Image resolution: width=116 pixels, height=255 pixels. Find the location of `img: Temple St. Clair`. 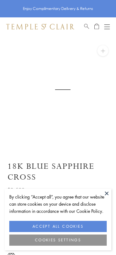

img: Temple St. Clair is located at coordinates (40, 27).